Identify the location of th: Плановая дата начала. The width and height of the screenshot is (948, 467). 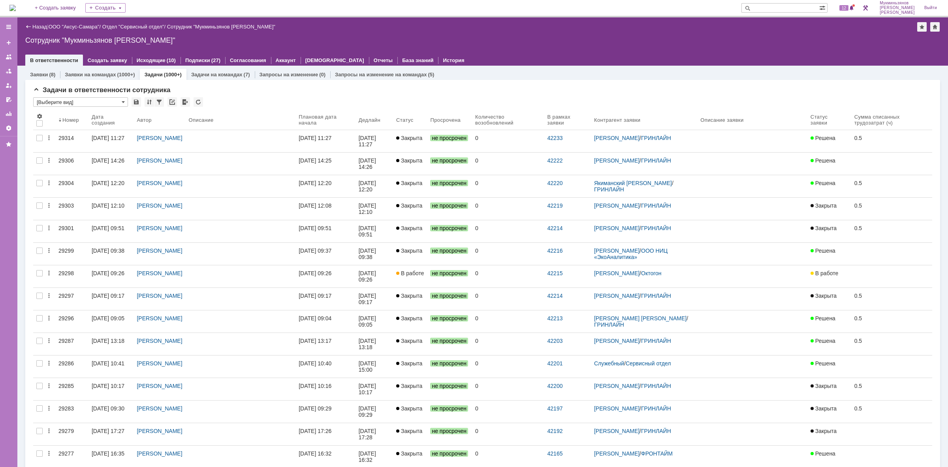
(325, 120).